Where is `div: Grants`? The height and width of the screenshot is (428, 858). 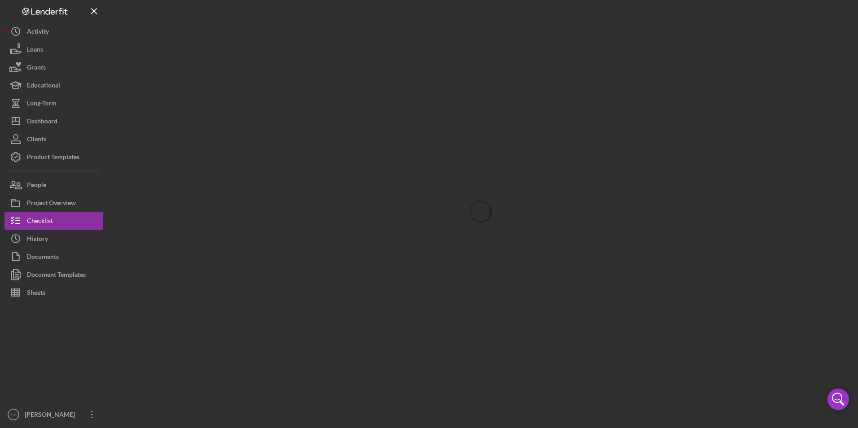
div: Grants is located at coordinates (36, 68).